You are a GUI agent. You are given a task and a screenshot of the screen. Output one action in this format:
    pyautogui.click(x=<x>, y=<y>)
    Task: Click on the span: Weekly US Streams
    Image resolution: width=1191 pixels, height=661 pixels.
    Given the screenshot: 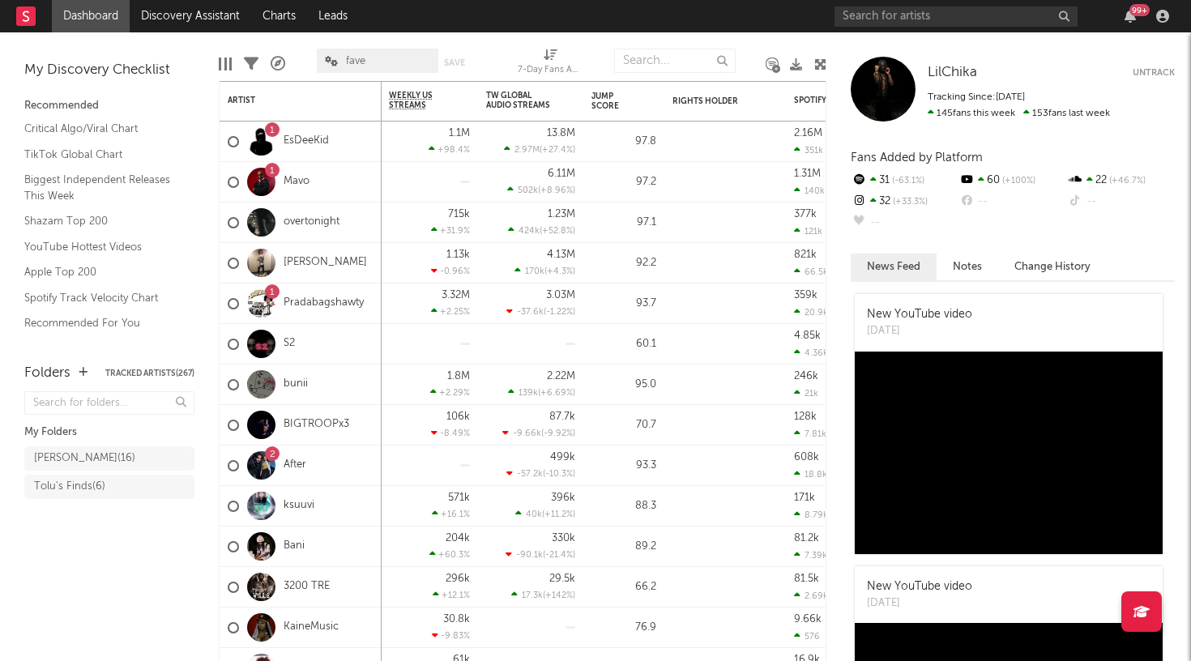 What is the action you would take?
    pyautogui.click(x=417, y=100)
    